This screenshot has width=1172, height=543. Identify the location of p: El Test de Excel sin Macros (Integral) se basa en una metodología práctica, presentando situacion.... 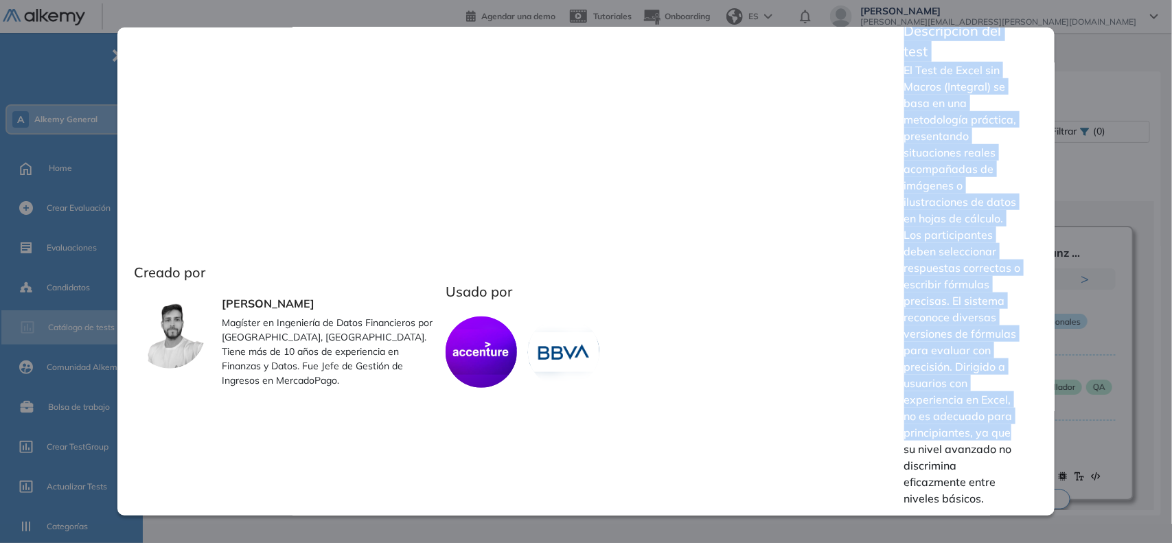
(963, 284).